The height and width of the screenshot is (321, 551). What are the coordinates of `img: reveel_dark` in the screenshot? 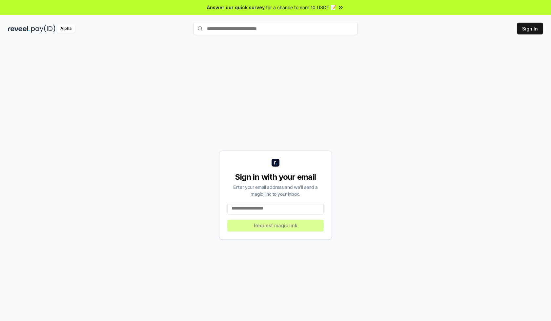 It's located at (19, 29).